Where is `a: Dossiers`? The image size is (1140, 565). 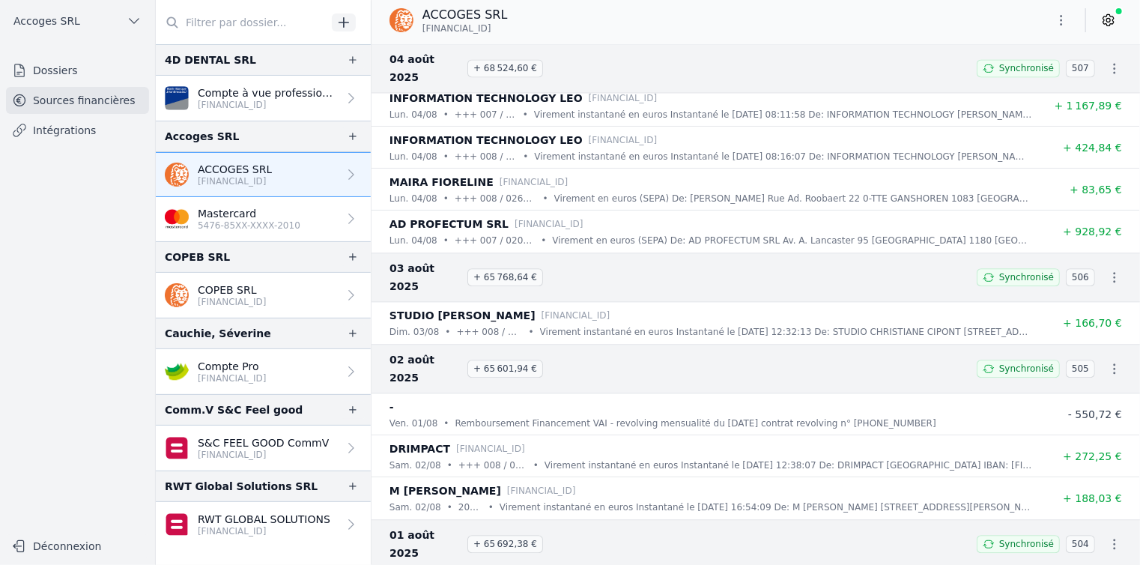 a: Dossiers is located at coordinates (77, 70).